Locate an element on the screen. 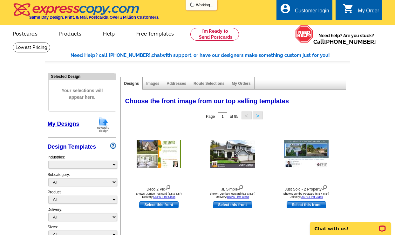 This screenshot has width=395, height=235. a: Help is located at coordinates (109, 33).